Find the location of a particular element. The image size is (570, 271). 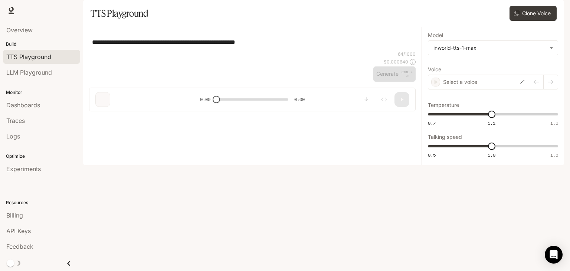

p: Select a voice is located at coordinates (460, 82).